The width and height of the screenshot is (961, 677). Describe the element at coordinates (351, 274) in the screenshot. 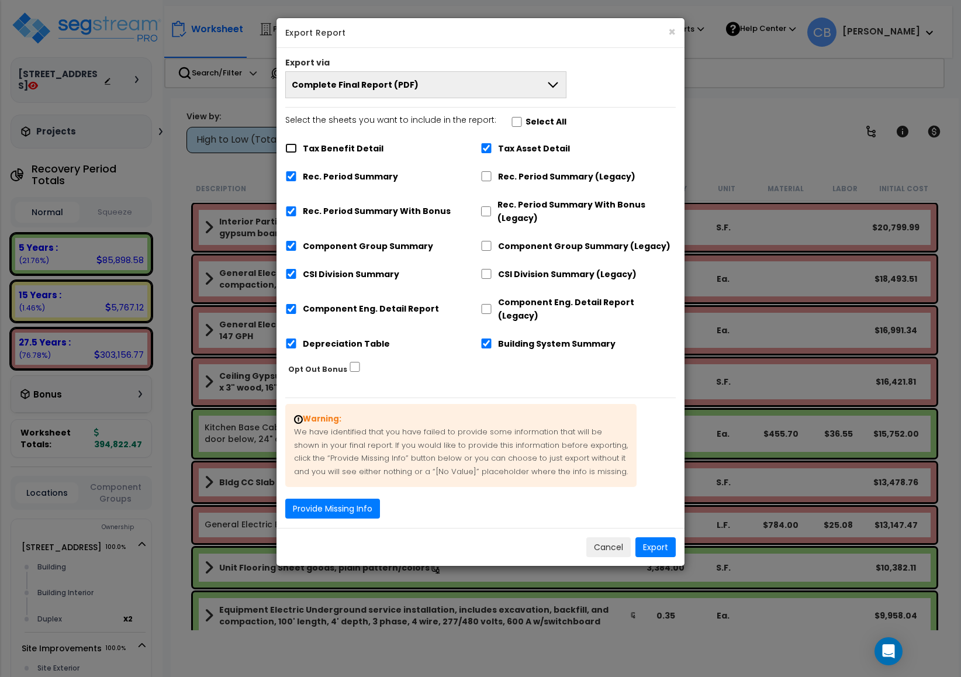

I see `label: CSI Division Summary` at that location.